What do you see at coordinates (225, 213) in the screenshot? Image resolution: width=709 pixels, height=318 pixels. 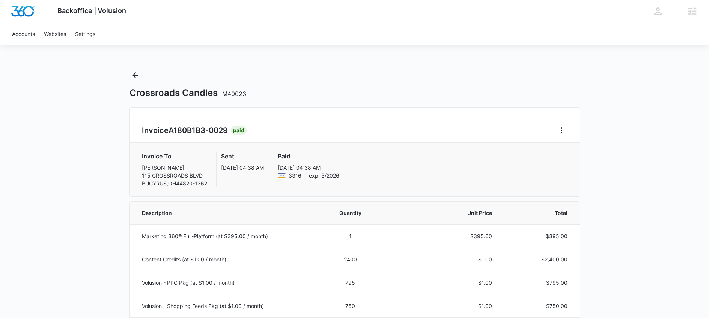 I see `span: Description` at bounding box center [225, 213].